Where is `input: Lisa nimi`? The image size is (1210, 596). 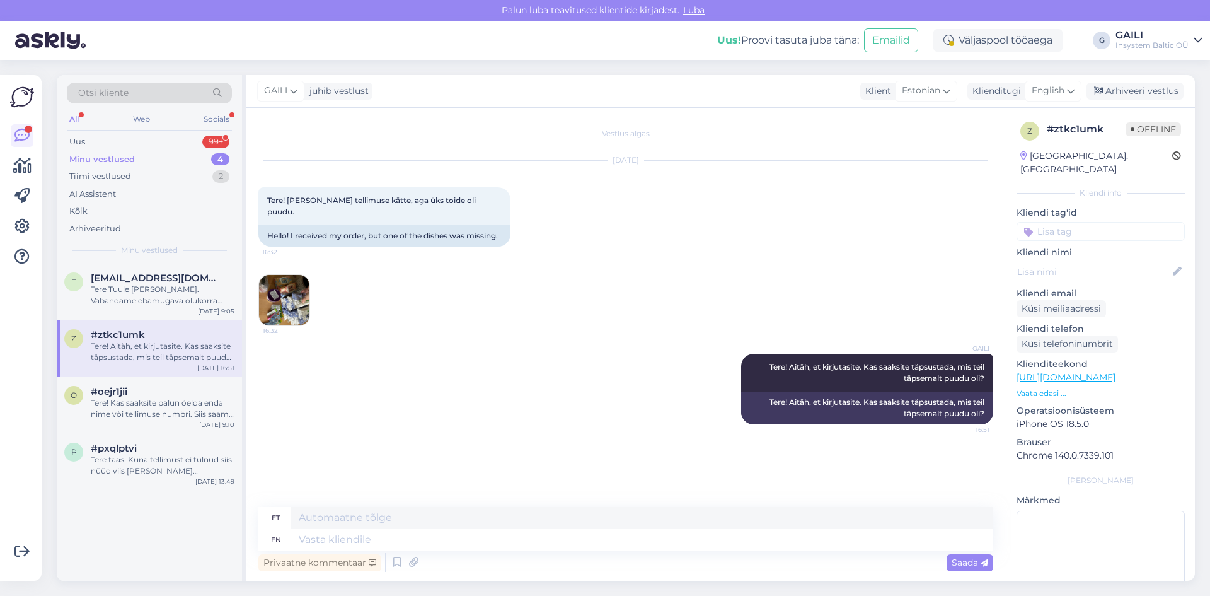 input: Lisa nimi is located at coordinates (1094, 272).